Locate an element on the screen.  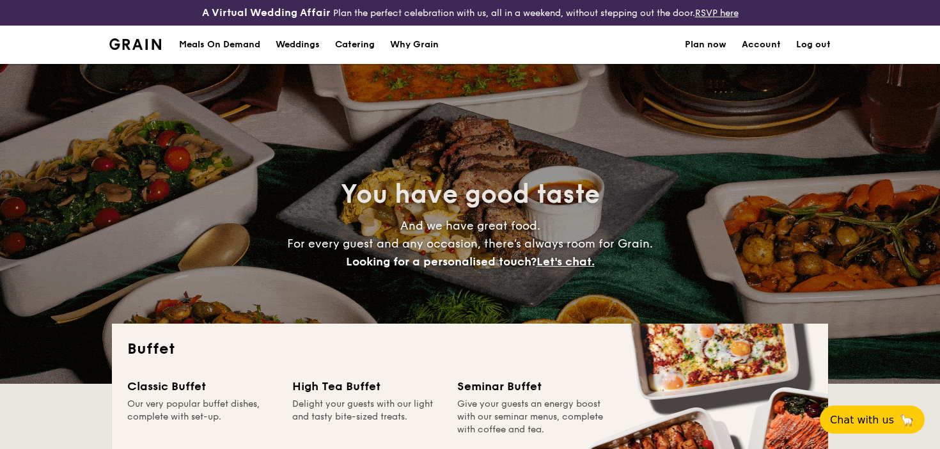
div: High Tea Buffet is located at coordinates (367, 386).